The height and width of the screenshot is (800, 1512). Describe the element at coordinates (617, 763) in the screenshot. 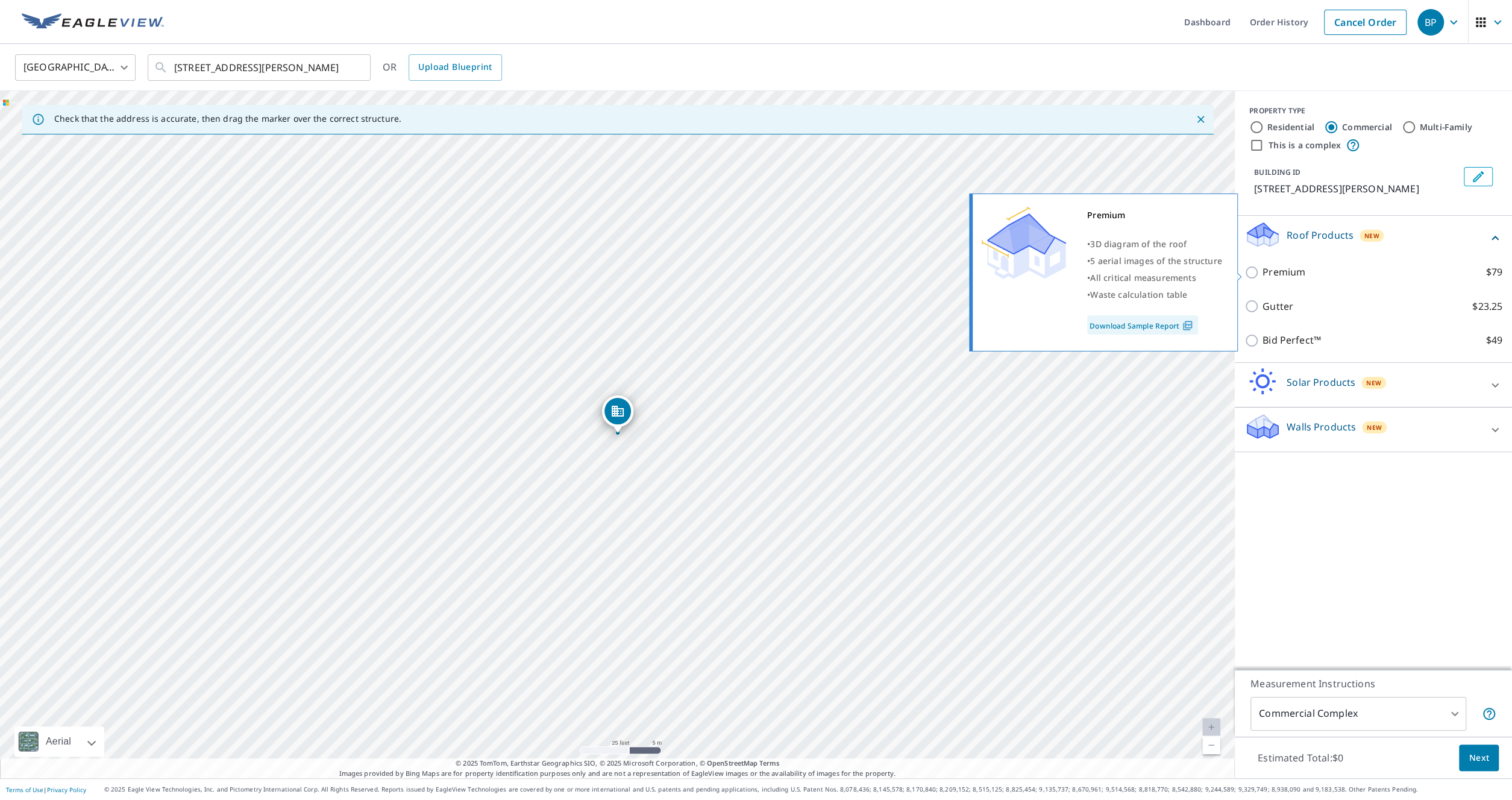

I see `span: © 2025 TomTom, Earthstar Geographics SIO, © 2025 Microsoft Corporation, ©` at that location.